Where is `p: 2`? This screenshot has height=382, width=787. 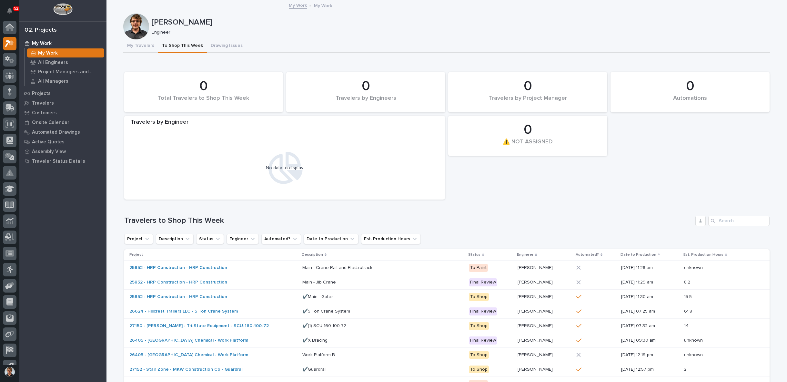
p: 2 is located at coordinates (686, 368).